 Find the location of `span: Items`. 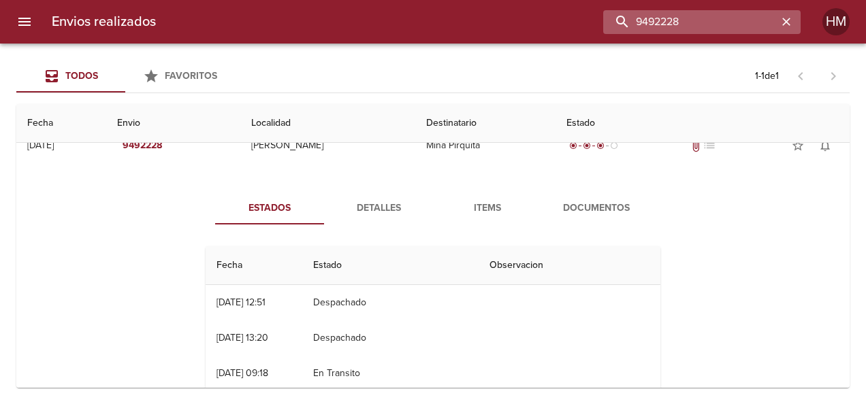

span: Items is located at coordinates (487, 208).